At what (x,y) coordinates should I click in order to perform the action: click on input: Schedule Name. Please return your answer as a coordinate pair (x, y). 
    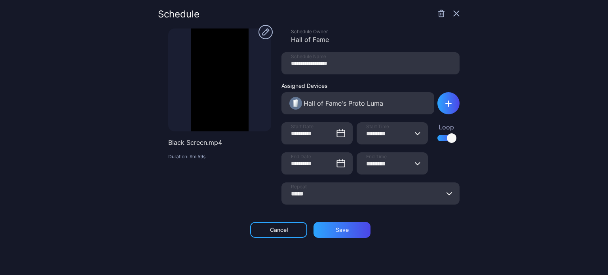
    Looking at the image, I should click on (370, 63).